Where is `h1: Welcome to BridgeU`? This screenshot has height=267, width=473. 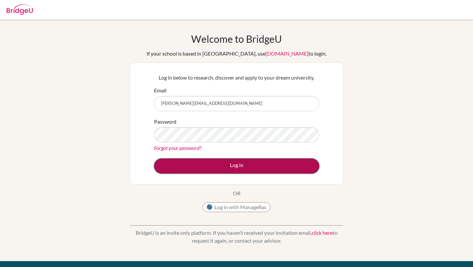
h1: Welcome to BridgeU is located at coordinates (237, 39).